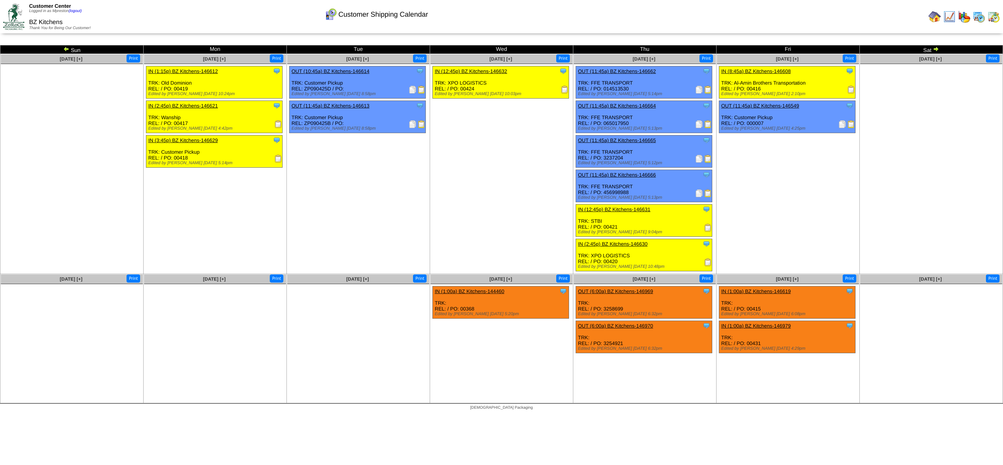 The image size is (1003, 465). What do you see at coordinates (214, 82) in the screenshot?
I see `div: TRK: Old Dominion REL: / PO: 00419` at bounding box center [214, 82].